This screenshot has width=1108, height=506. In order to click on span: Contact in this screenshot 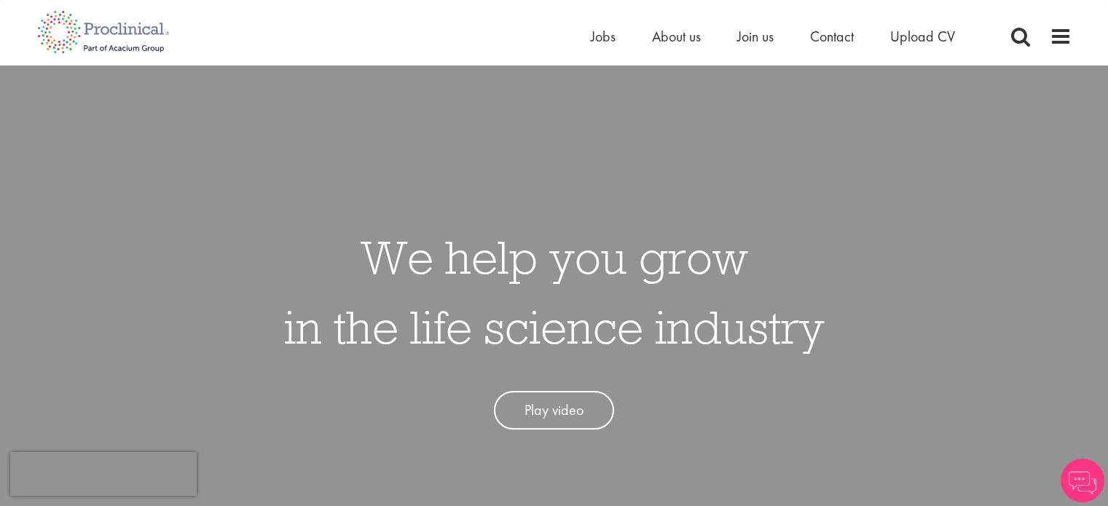, I will do `click(832, 36)`.